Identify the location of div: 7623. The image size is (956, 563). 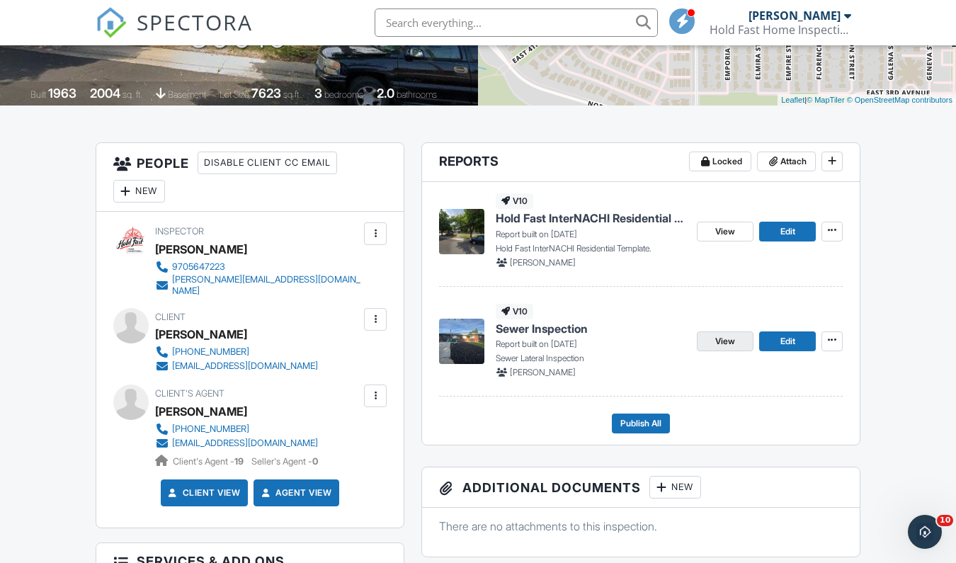
(266, 93).